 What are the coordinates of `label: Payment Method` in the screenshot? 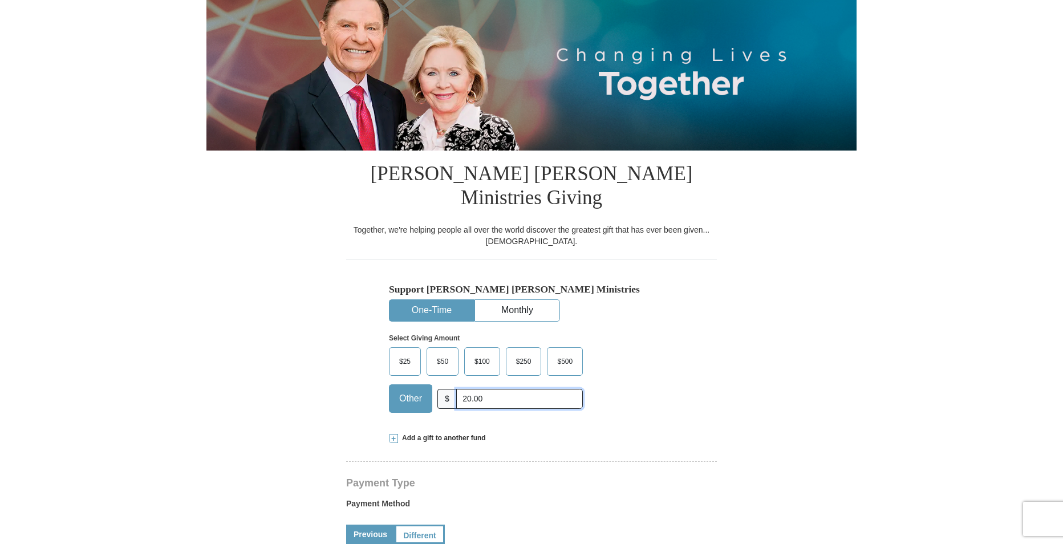 It's located at (532, 507).